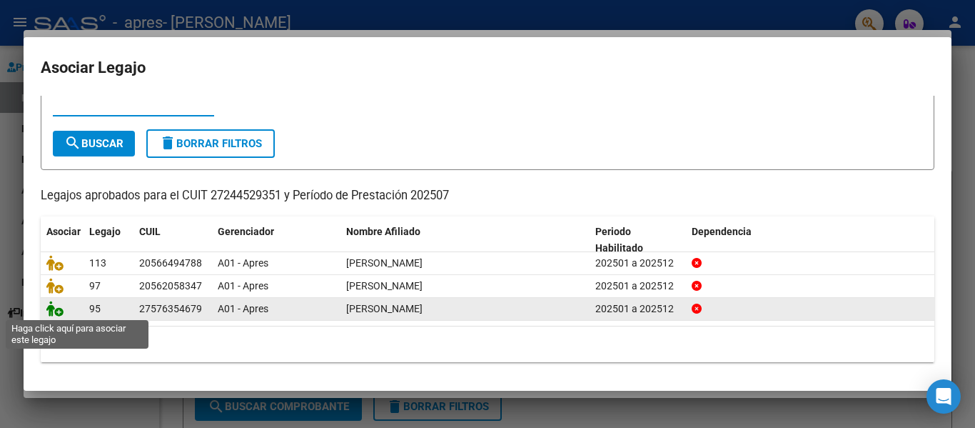 The height and width of the screenshot is (428, 975). Describe the element at coordinates (94, 143) in the screenshot. I see `button: Buscar` at that location.